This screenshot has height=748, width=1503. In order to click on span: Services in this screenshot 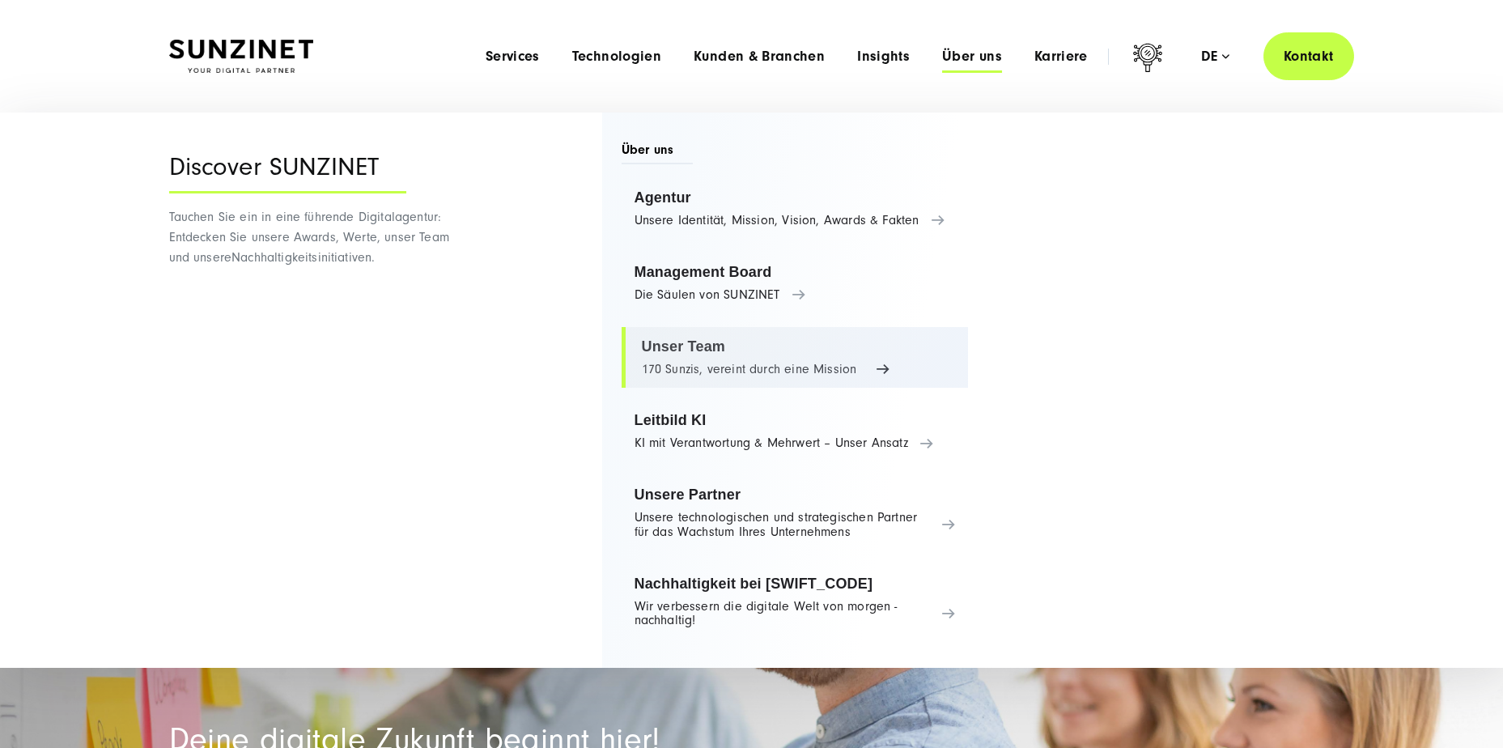, I will do `click(512, 57)`.